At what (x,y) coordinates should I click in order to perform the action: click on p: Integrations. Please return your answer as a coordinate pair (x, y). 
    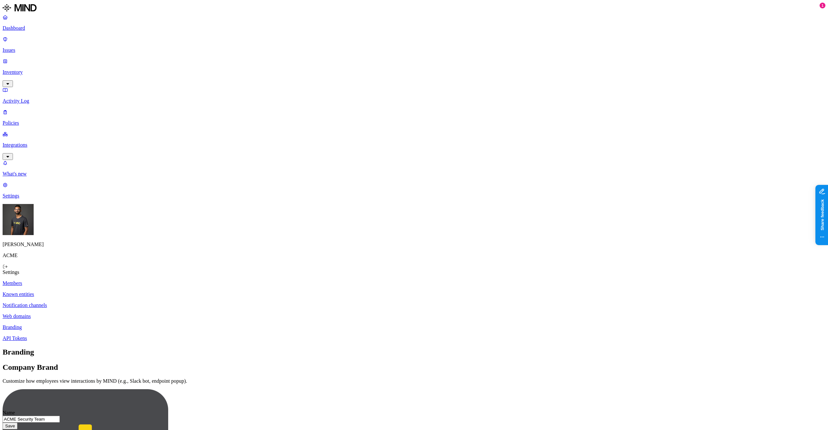
    Looking at the image, I should click on (414, 145).